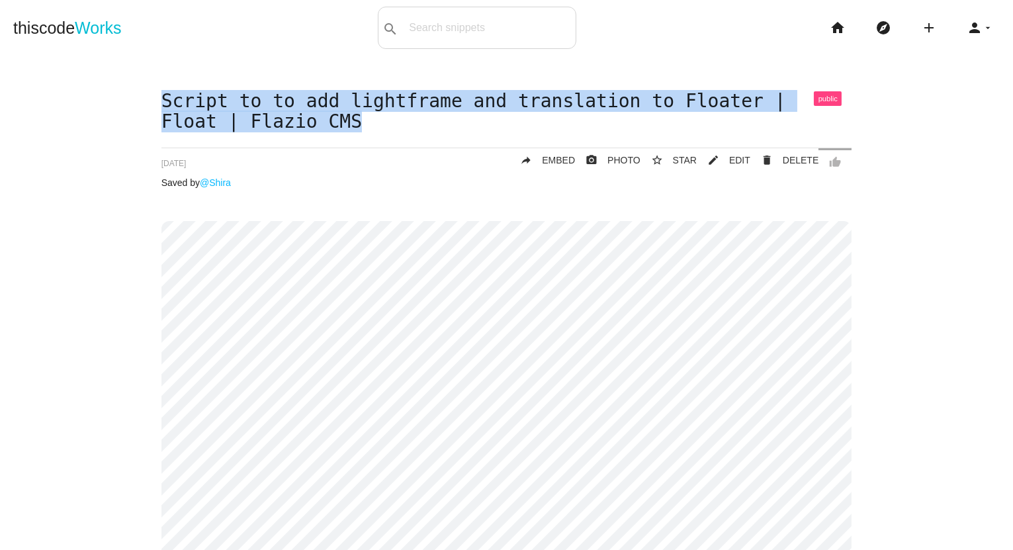 The image size is (1013, 550). Describe the element at coordinates (489, 28) in the screenshot. I see `input: Search snippets` at that location.